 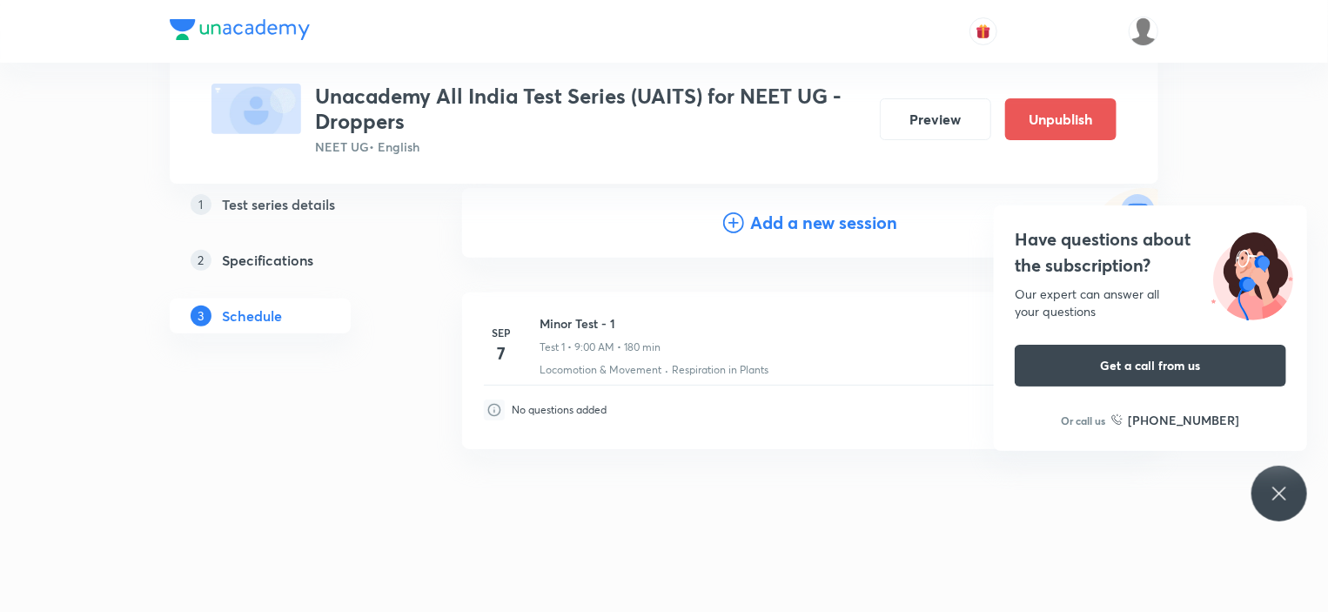 I want to click on p: No questions added, so click(x=559, y=410).